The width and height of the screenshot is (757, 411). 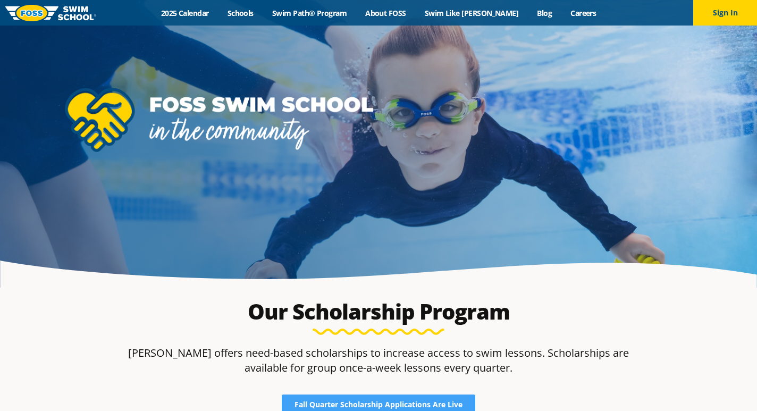 I want to click on a: 2025 Calendar, so click(x=184, y=13).